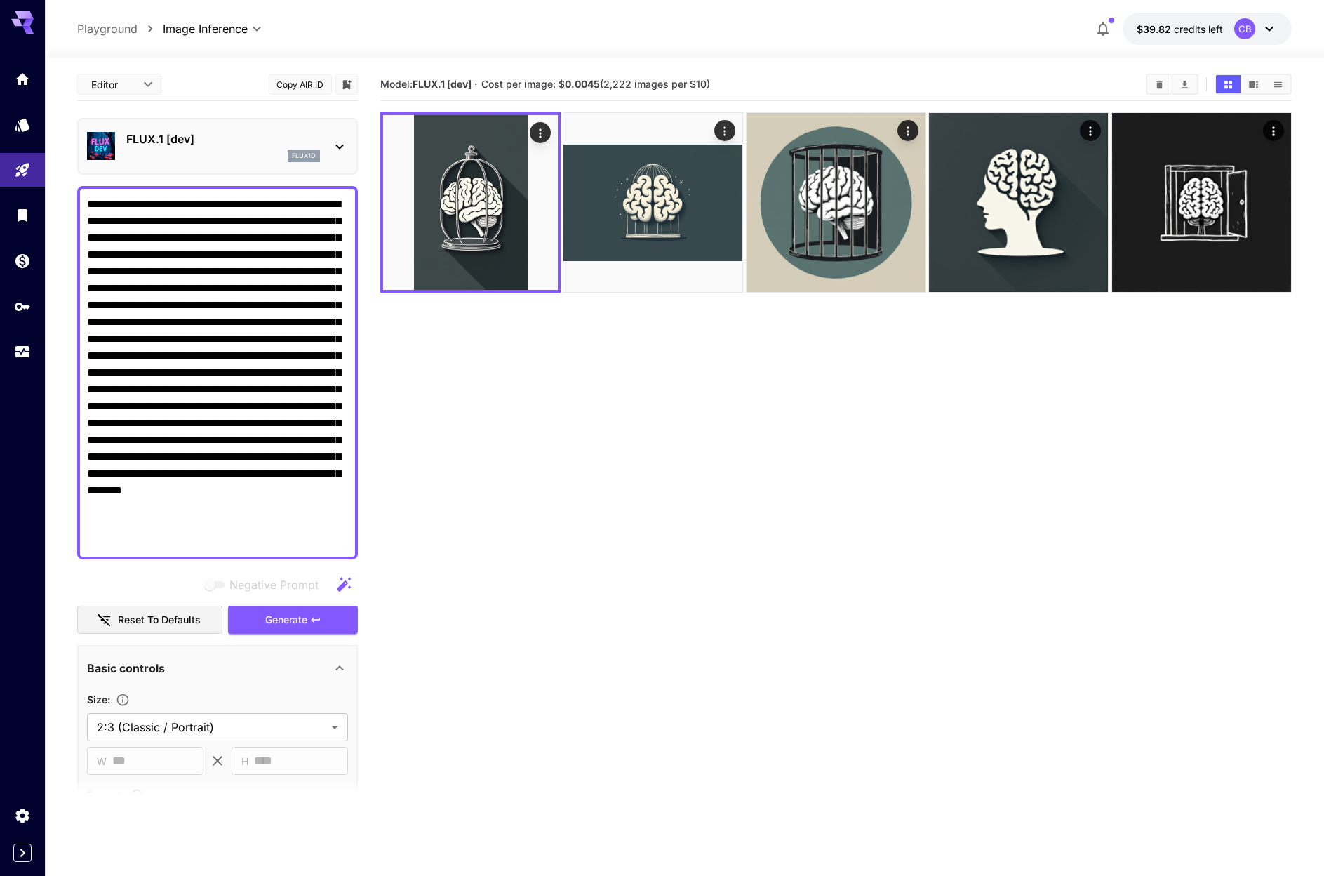 The width and height of the screenshot is (1324, 876). What do you see at coordinates (1254, 84) in the screenshot?
I see `button: Show images in video view` at bounding box center [1254, 84].